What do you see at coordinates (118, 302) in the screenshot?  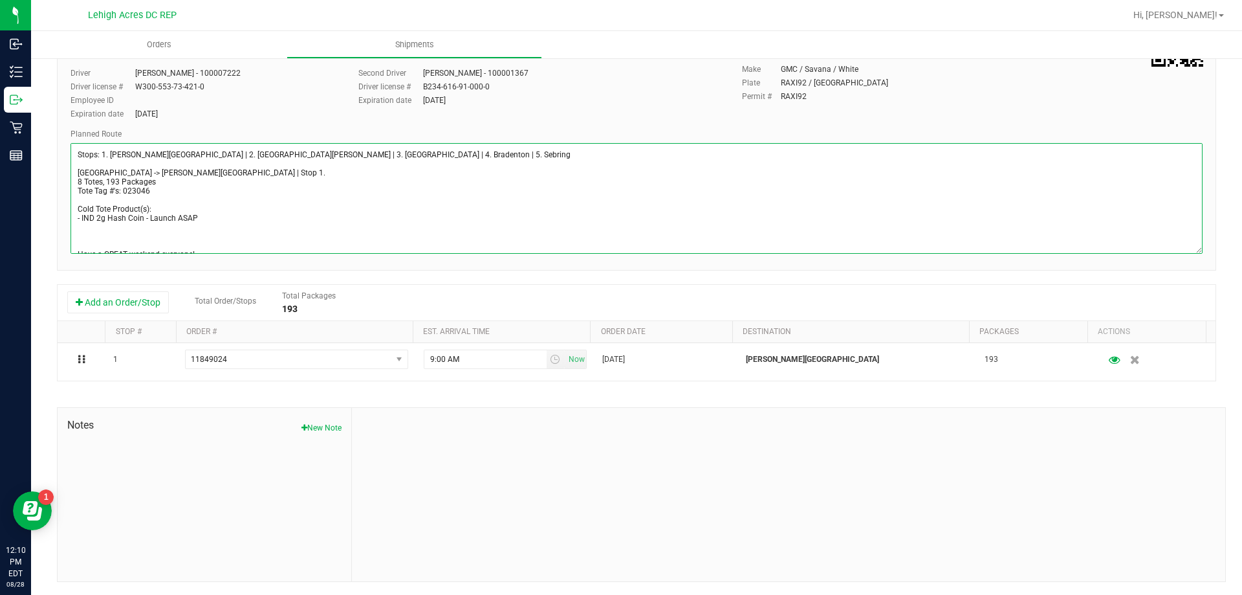 I see `button: Add an Order/Stop` at bounding box center [118, 302].